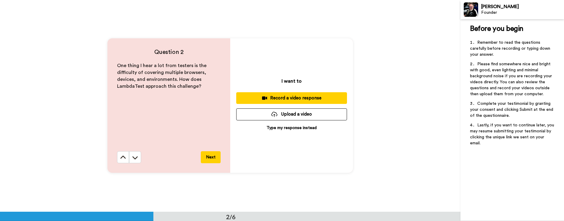  What do you see at coordinates (291, 114) in the screenshot?
I see `button: Upload a video` at bounding box center [291, 114].